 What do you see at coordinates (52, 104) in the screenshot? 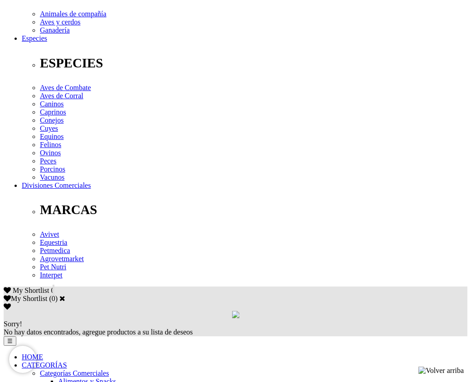
I see `span: Caninos` at bounding box center [52, 104].